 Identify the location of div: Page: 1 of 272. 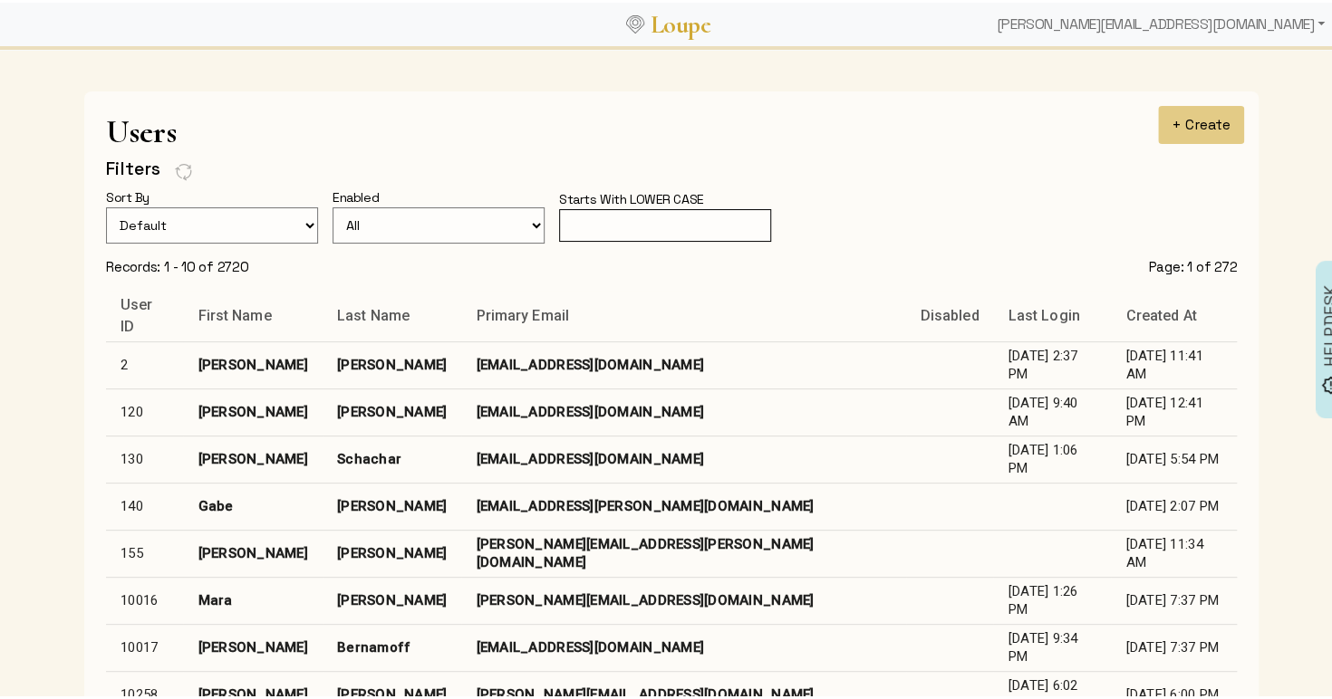
(1192, 265).